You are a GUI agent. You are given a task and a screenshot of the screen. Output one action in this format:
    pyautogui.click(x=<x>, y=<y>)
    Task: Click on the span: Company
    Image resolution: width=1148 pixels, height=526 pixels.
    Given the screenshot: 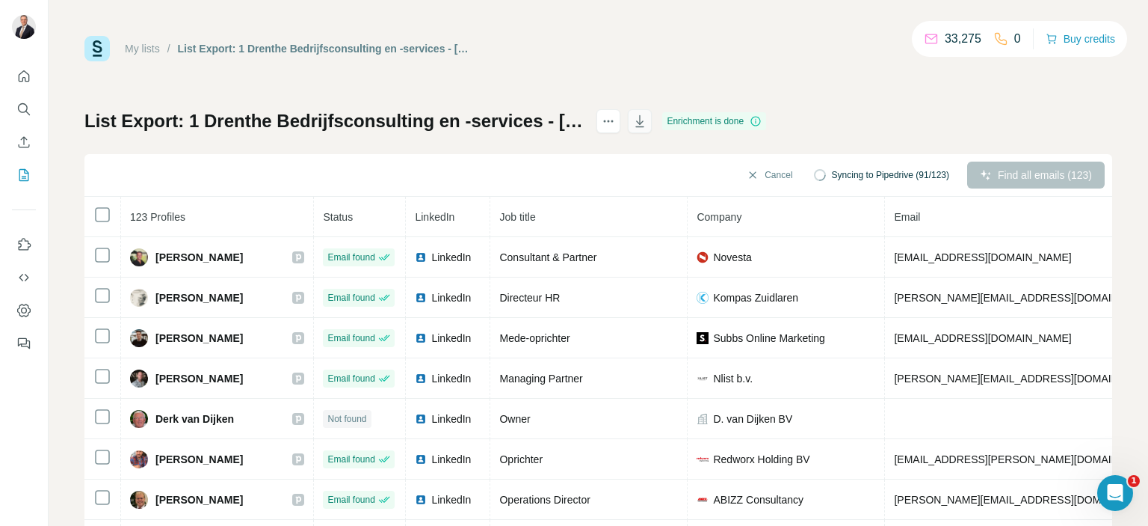 What is the action you would take?
    pyautogui.click(x=719, y=217)
    